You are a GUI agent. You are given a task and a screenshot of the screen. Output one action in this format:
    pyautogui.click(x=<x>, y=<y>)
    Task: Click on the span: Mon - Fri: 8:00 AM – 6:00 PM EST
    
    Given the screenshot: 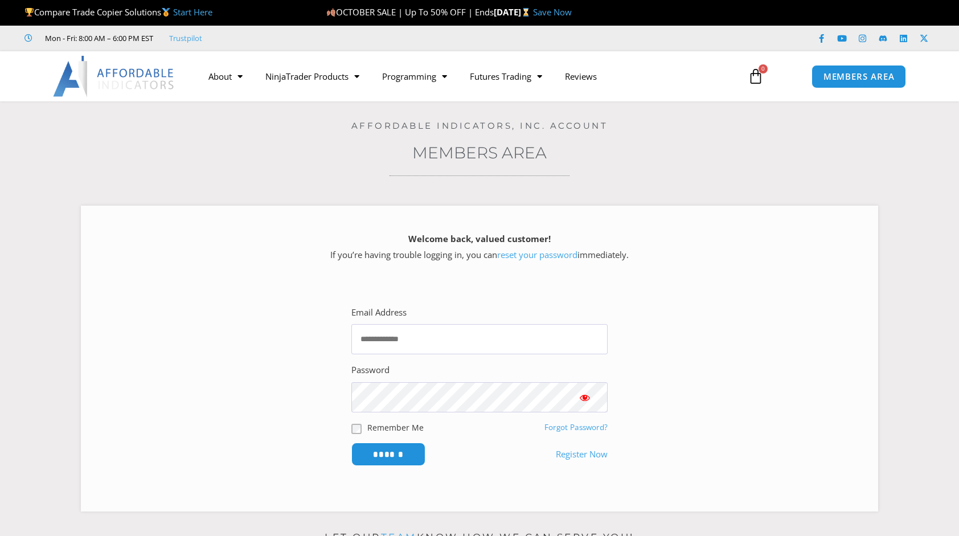 What is the action you would take?
    pyautogui.click(x=97, y=38)
    